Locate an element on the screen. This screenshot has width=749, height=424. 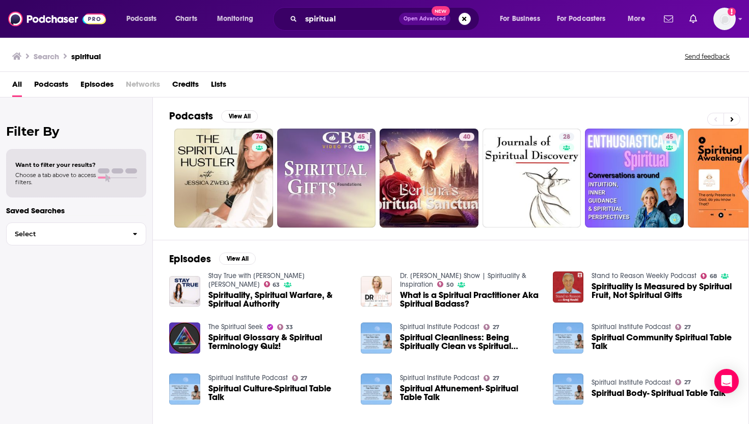
a: Spiritual Community Spiritual Table Talk is located at coordinates (568, 337).